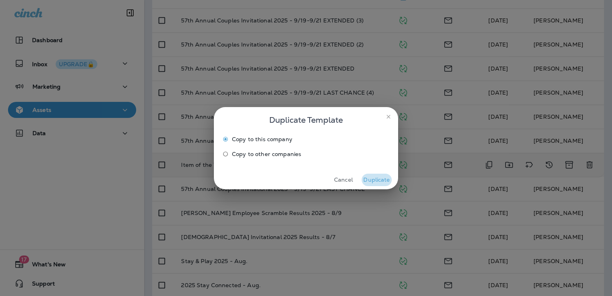  What do you see at coordinates (262, 139) in the screenshot?
I see `span: Copy to this company` at bounding box center [262, 139].